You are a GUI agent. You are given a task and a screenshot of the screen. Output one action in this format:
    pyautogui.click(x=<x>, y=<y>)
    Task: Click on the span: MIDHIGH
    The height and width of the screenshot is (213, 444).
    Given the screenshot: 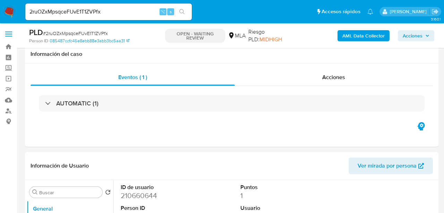 What is the action you would take?
    pyautogui.click(x=271, y=39)
    